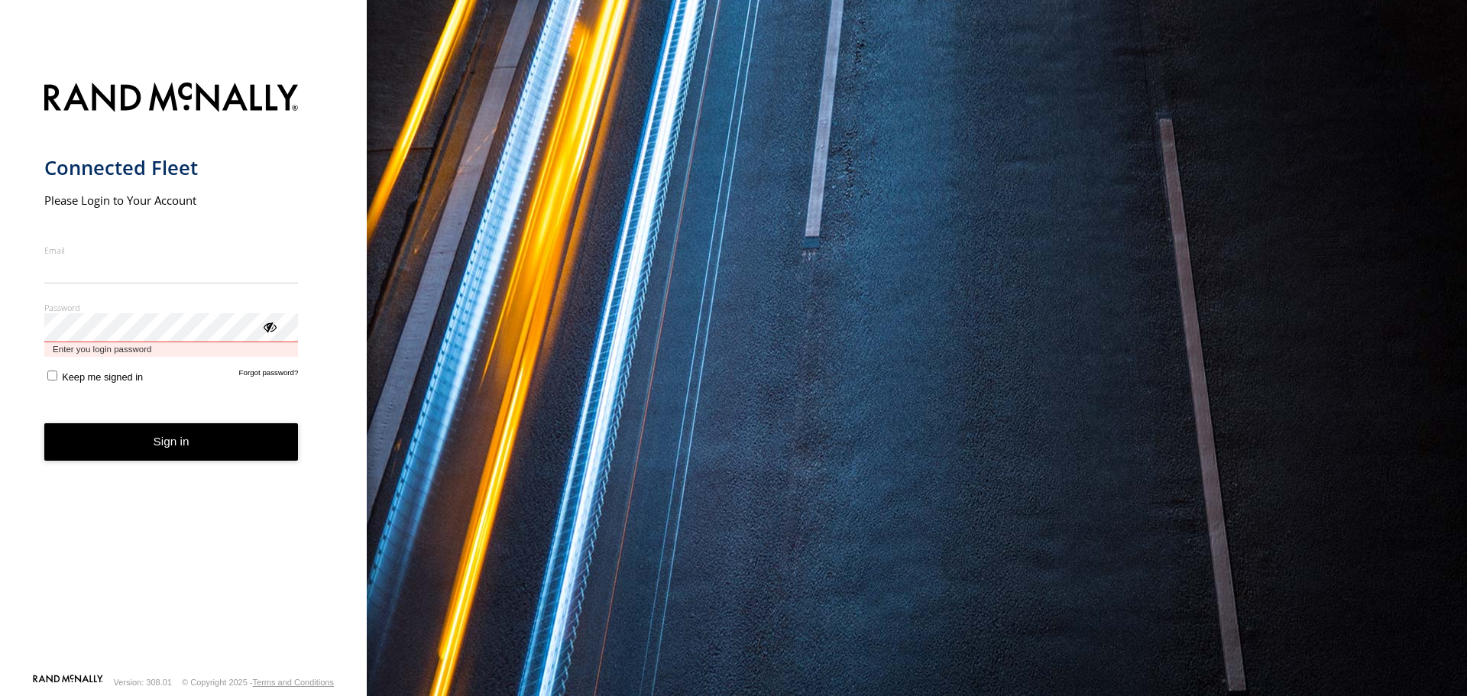 The image size is (1467, 696). I want to click on label: Password, so click(171, 307).